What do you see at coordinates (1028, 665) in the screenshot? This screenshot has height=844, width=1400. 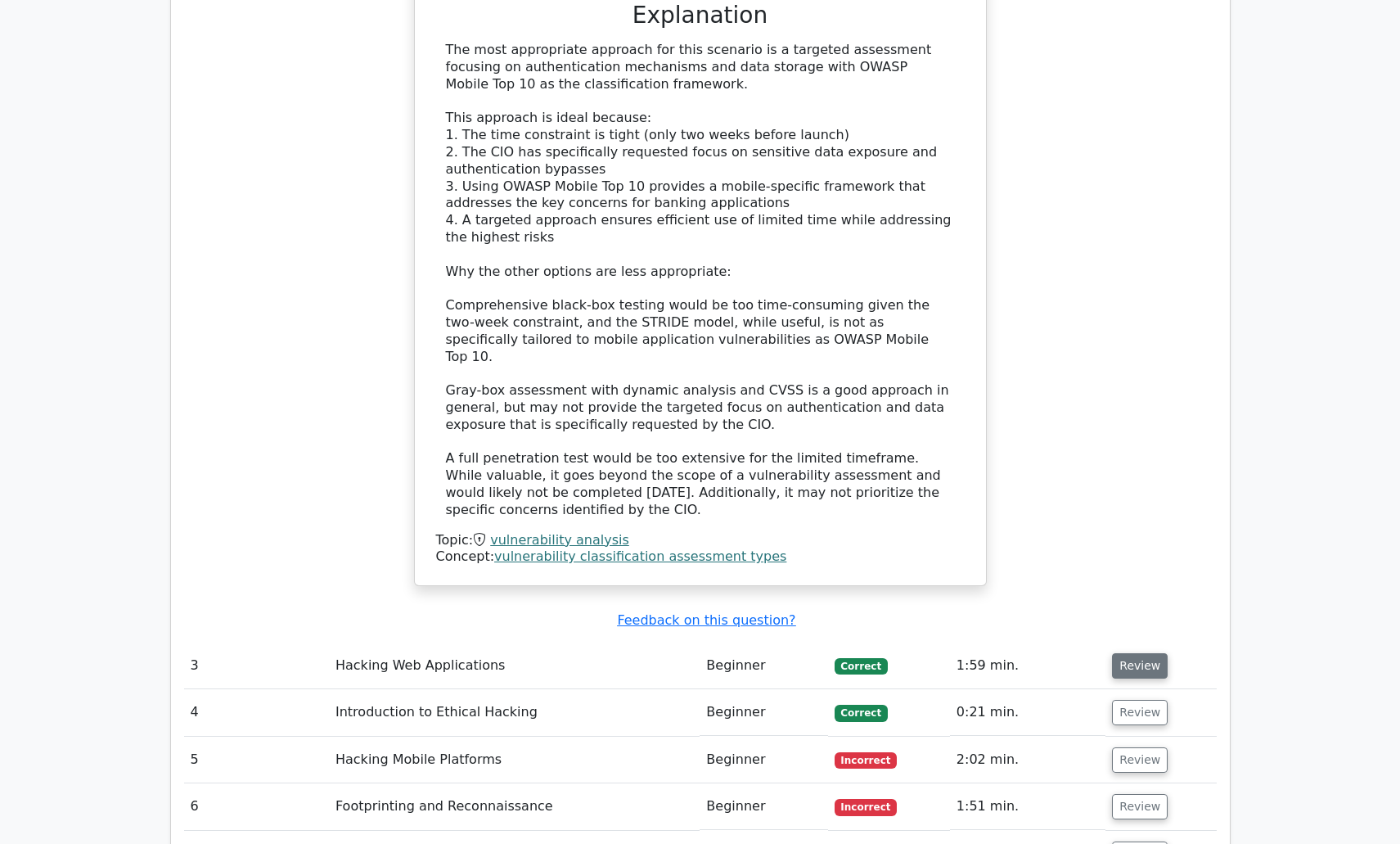 I see `td: 1:59 min.` at bounding box center [1028, 665].